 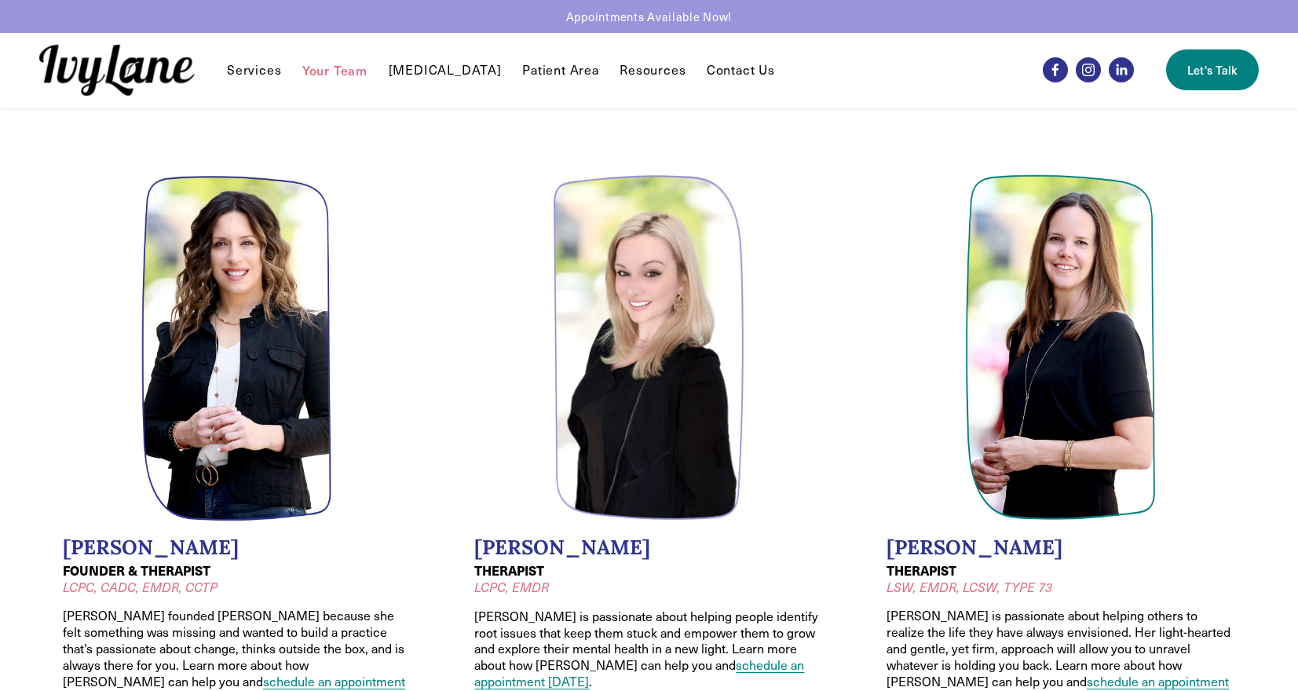 What do you see at coordinates (969, 587) in the screenshot?
I see `em: LSW, EMDR, LCSW, TYPE 73` at bounding box center [969, 587].